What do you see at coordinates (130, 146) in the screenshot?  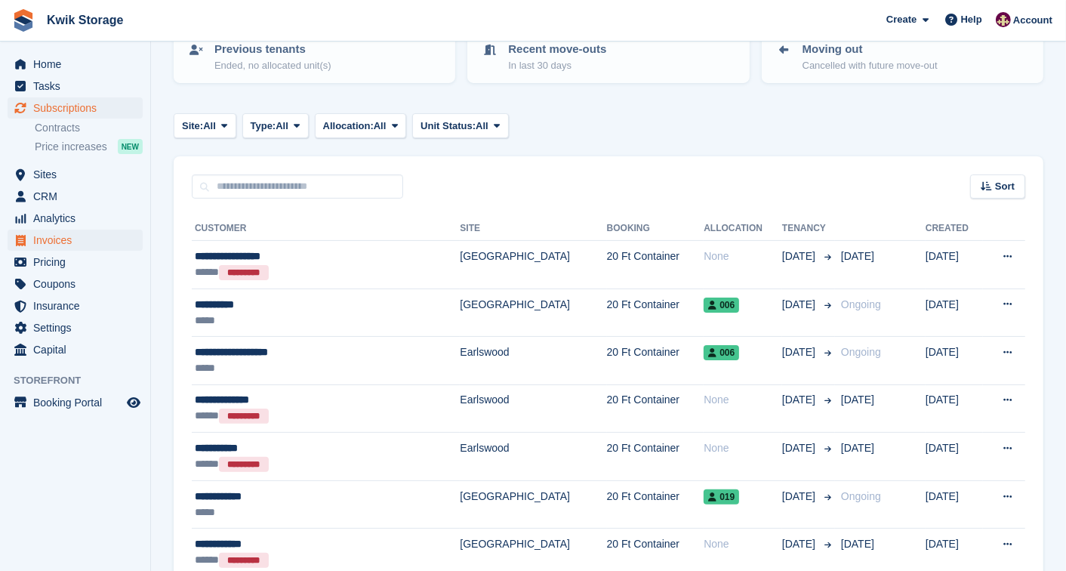 I see `div: NEW` at bounding box center [130, 146].